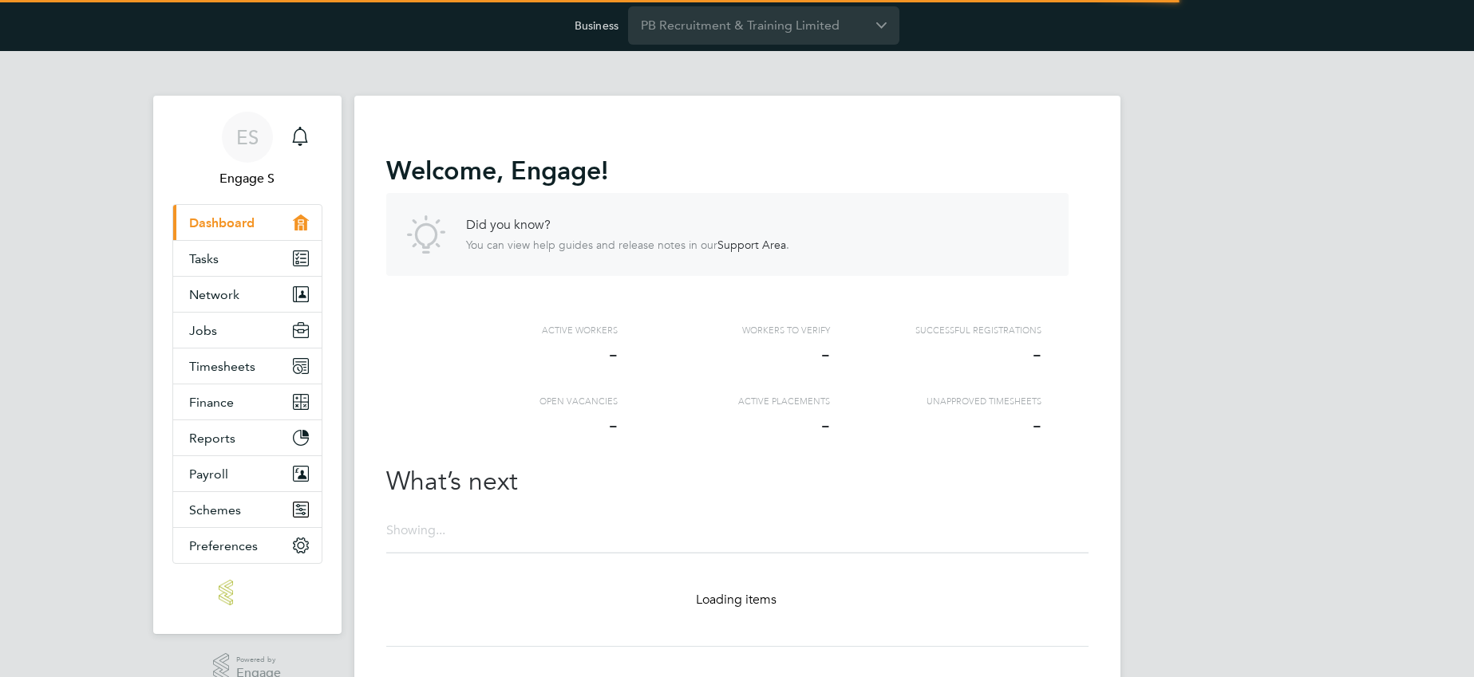 The image size is (1474, 677). What do you see at coordinates (548, 171) in the screenshot?
I see `span: , Engage` at bounding box center [548, 171].